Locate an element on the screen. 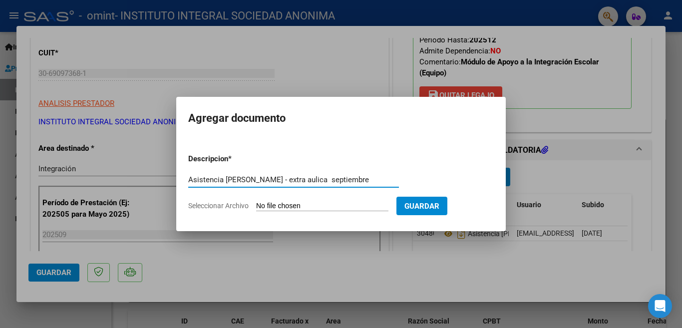 This screenshot has width=682, height=328. span: Seleccionar Archivo is located at coordinates (218, 206).